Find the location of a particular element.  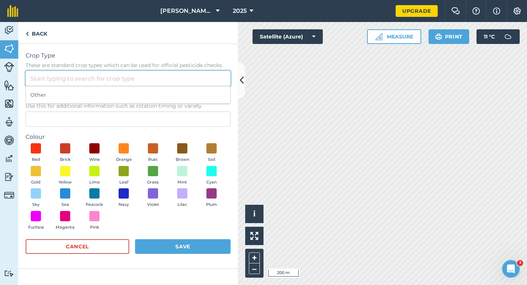

button: Mint is located at coordinates (182, 176).